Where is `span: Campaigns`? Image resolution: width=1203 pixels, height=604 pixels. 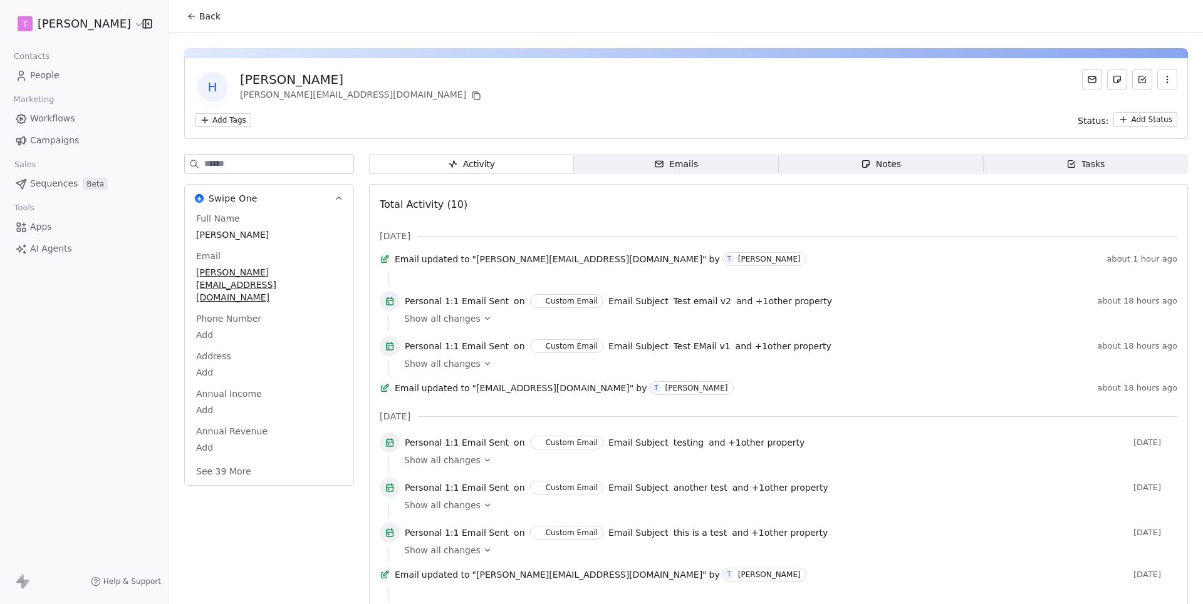 span: Campaigns is located at coordinates (54, 140).